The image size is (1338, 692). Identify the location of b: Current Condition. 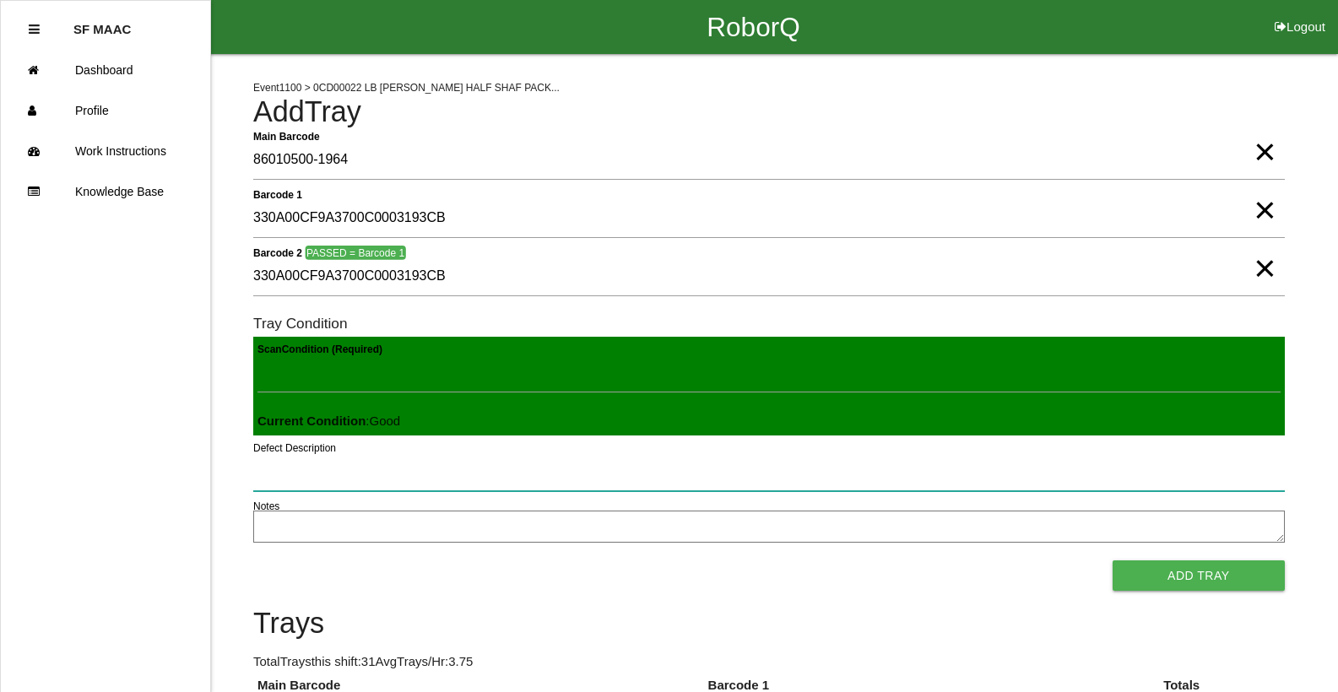
(312, 421).